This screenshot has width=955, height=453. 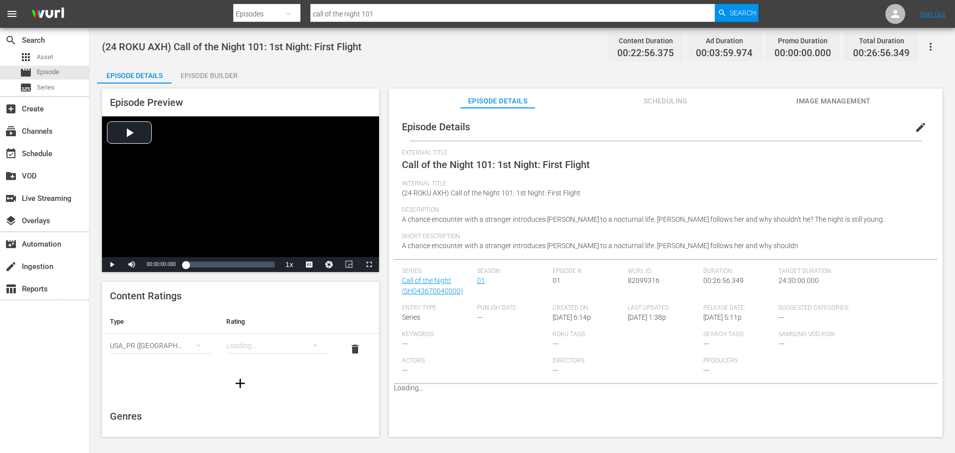 What do you see at coordinates (644, 281) in the screenshot?
I see `span: 82099316` at bounding box center [644, 281].